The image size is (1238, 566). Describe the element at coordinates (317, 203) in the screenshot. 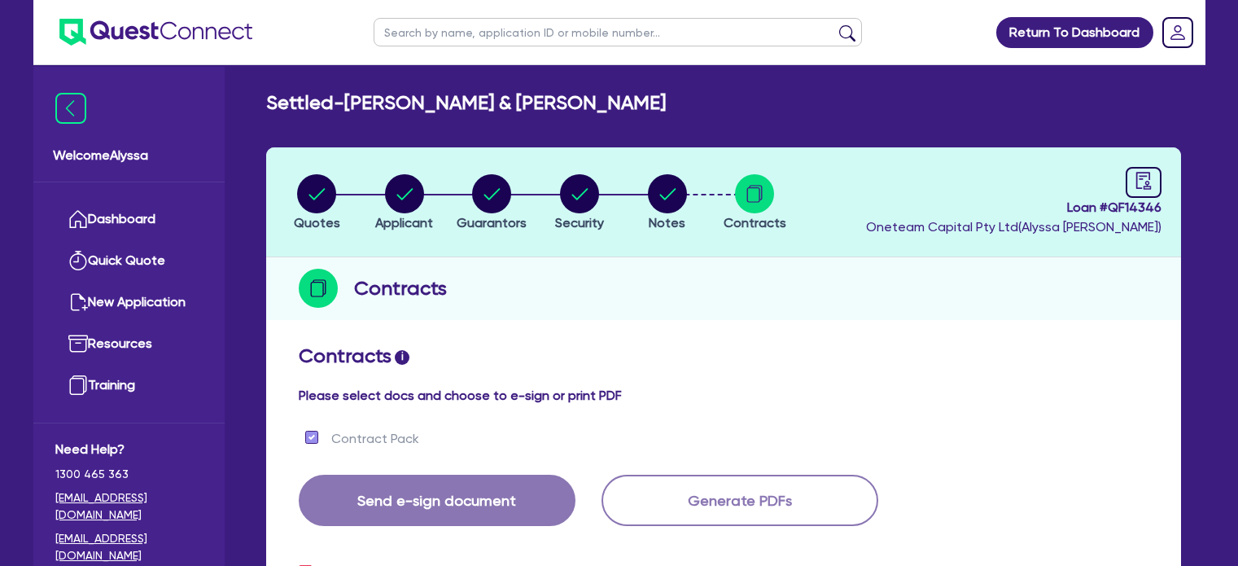

I see `button: Quotes` at that location.